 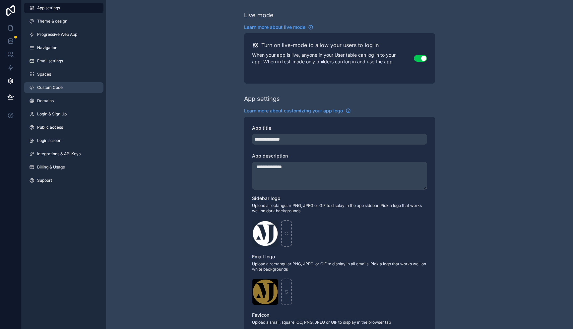 What do you see at coordinates (339, 266) in the screenshot?
I see `span: Upload a rectangular PNG, JPEG, or GIF to display in all emails. Pick a logo that works well on w...` at bounding box center [339, 266].